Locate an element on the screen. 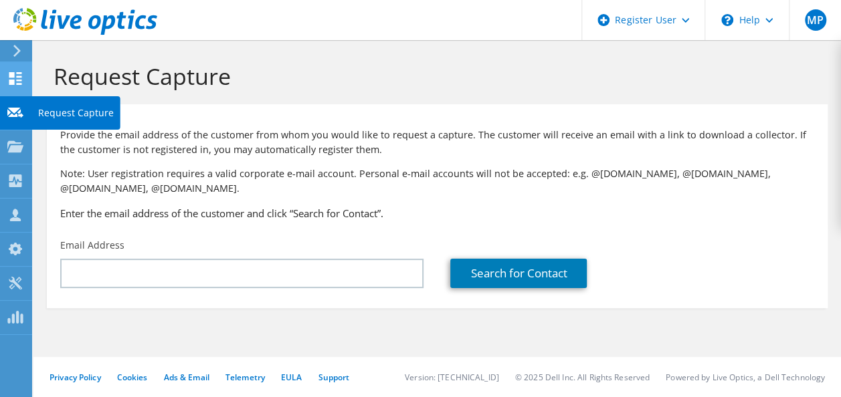 This screenshot has width=841, height=397. a: Telemetry is located at coordinates (245, 377).